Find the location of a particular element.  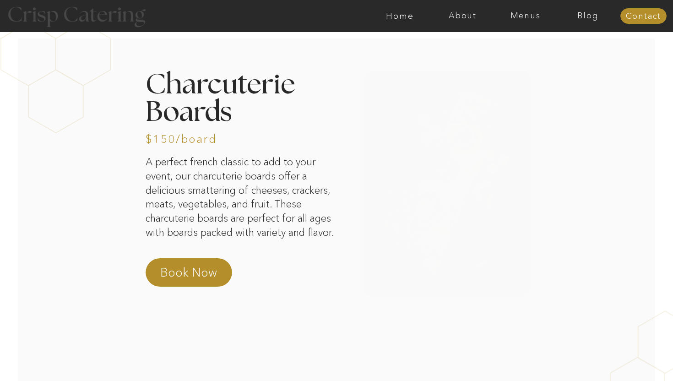

nav: Blog is located at coordinates (587, 16).